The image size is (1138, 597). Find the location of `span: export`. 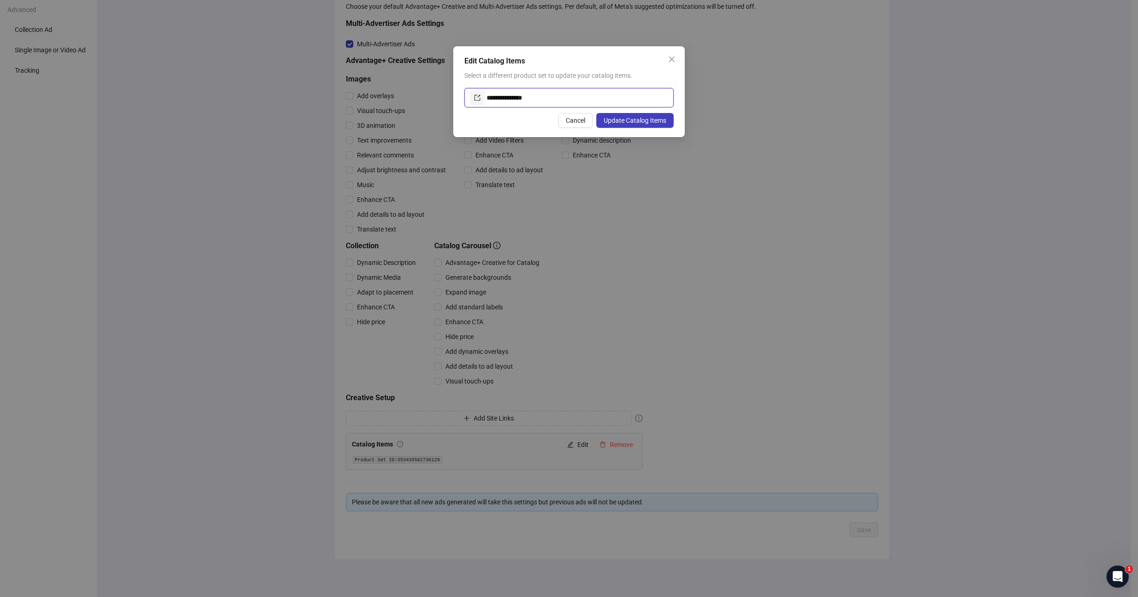

span: export is located at coordinates (478, 98).